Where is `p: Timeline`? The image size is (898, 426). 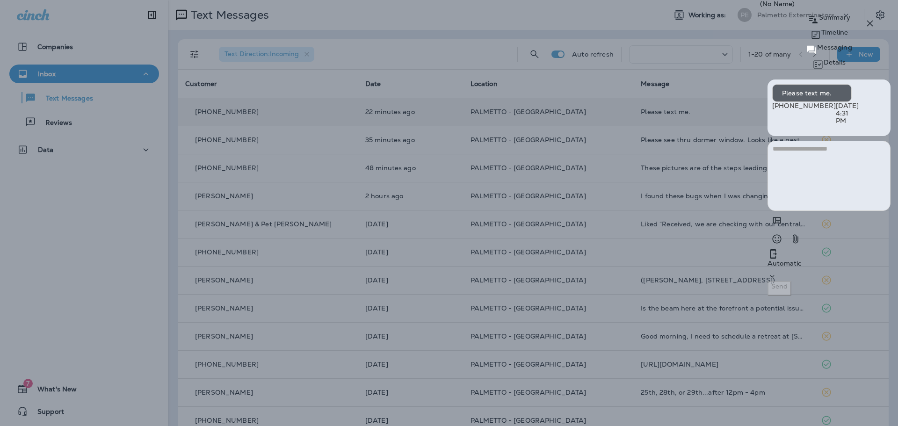 p: Timeline is located at coordinates (834, 32).